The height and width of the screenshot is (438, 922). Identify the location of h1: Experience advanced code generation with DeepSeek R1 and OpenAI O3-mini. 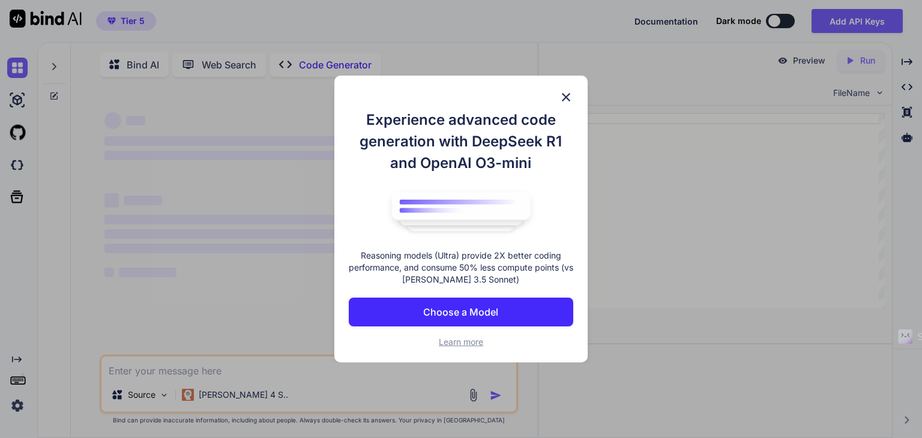
(461, 142).